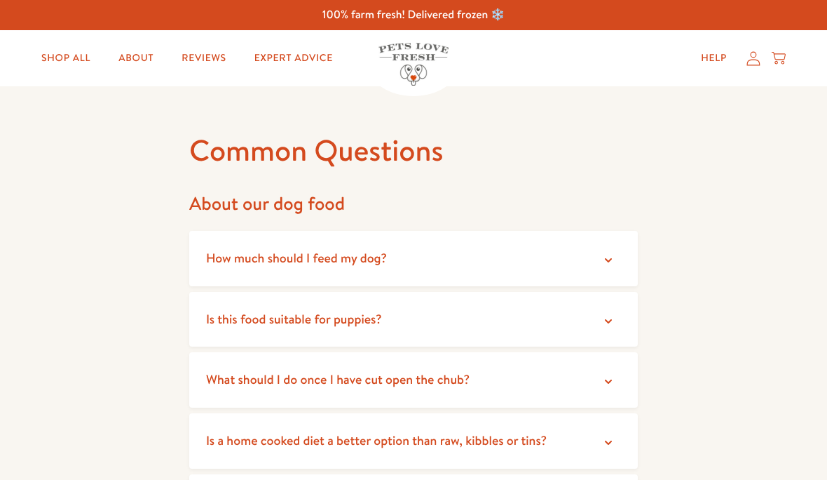  I want to click on span: Is a home cooked diet a better option than raw, kibbles or tins?, so click(376, 440).